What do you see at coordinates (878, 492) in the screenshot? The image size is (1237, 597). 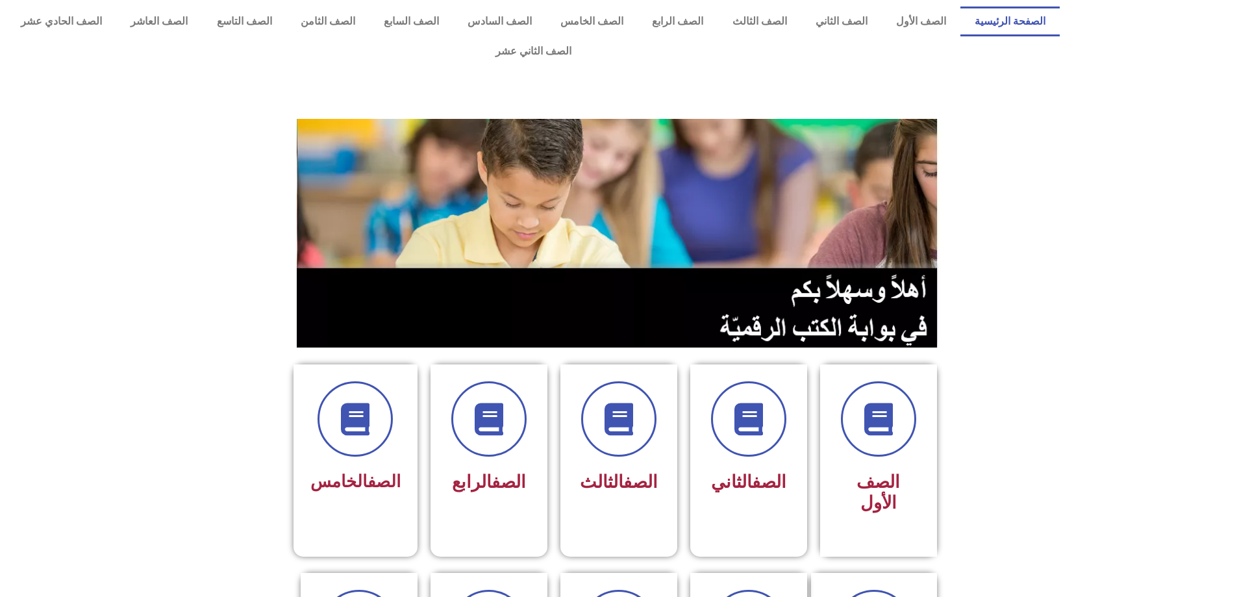 I see `span: الصف الأول` at bounding box center [878, 492].